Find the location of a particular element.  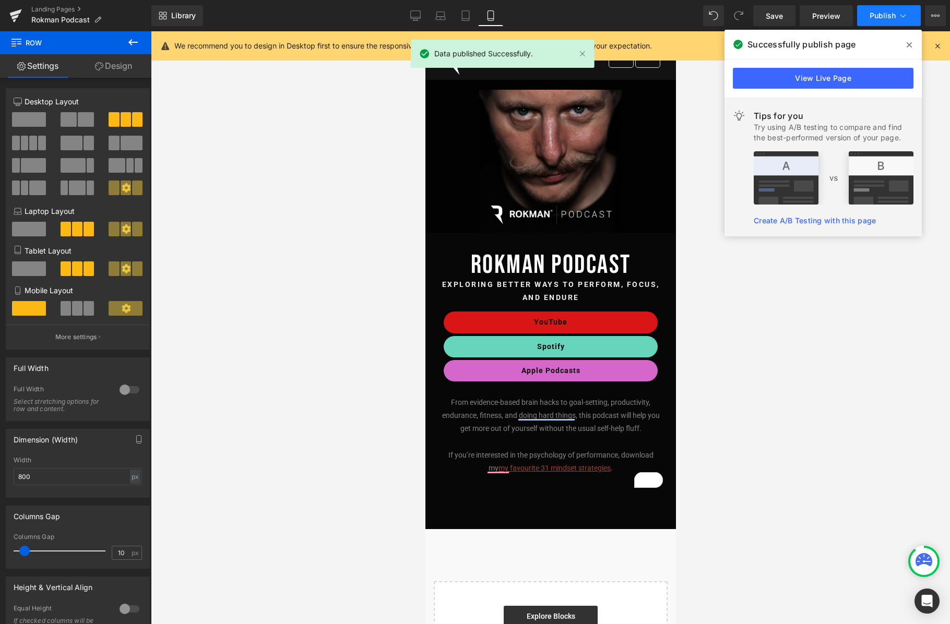

div: Open Intercom Messenger is located at coordinates (927, 601).